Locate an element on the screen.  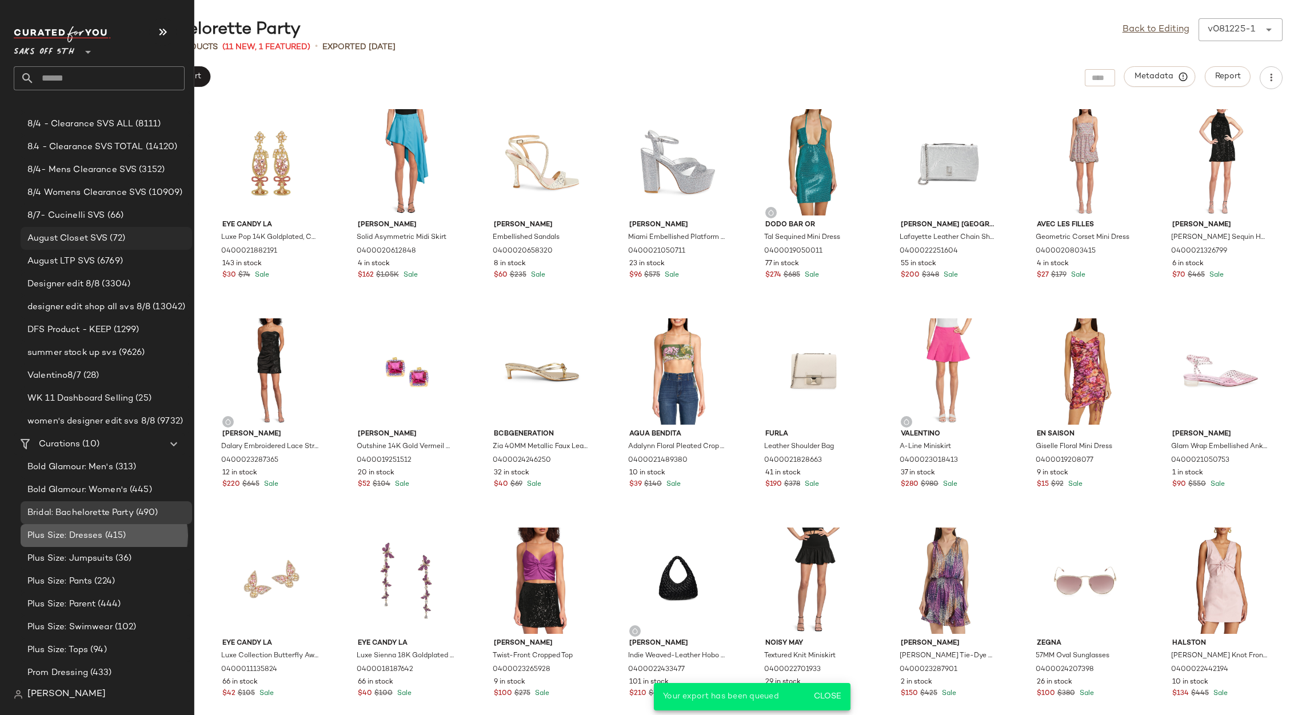
span: 0400022701933 is located at coordinates (792, 670).